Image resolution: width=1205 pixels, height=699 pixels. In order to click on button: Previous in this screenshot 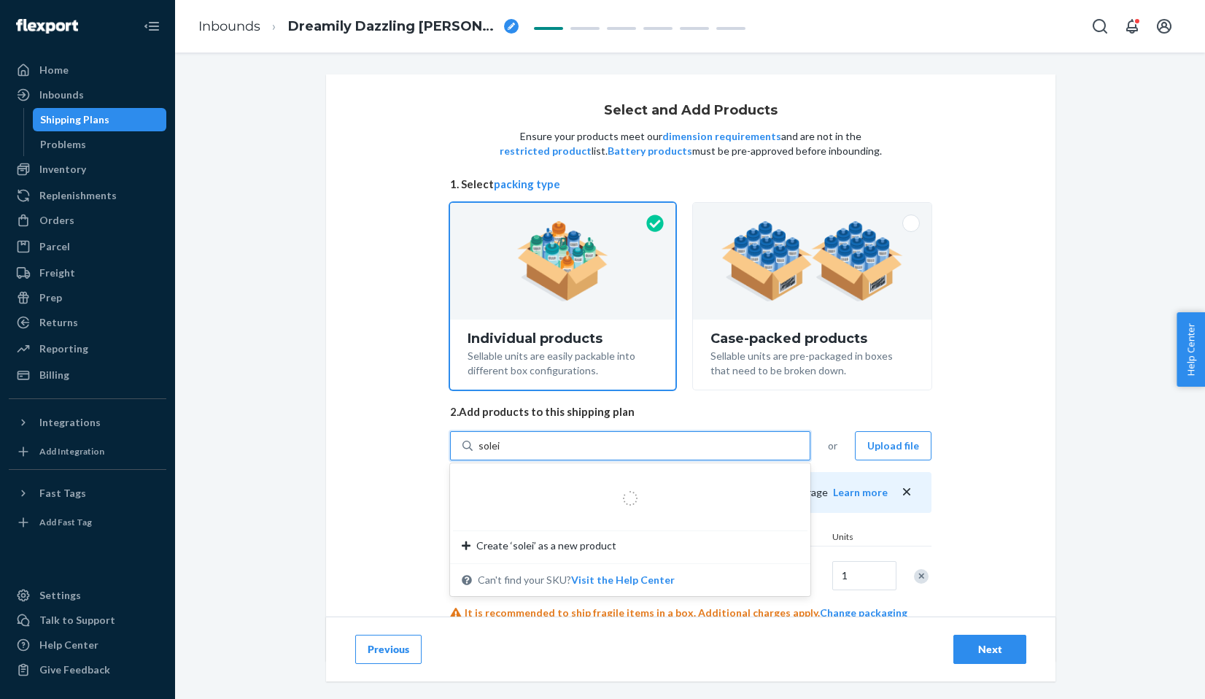, I will do `click(388, 649)`.